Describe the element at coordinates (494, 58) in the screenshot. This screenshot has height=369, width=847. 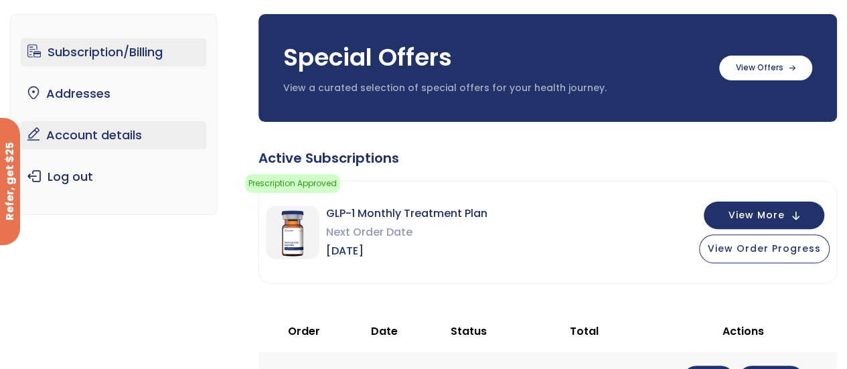
I see `h3: Special Offers` at that location.